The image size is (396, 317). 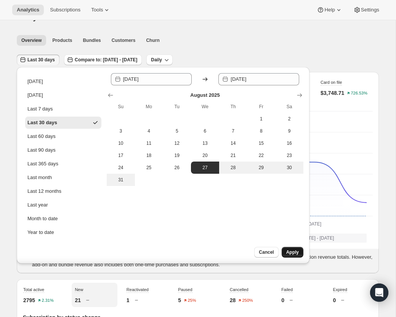 What do you see at coordinates (149, 131) in the screenshot?
I see `button: Monday August 4 2025` at bounding box center [149, 131].